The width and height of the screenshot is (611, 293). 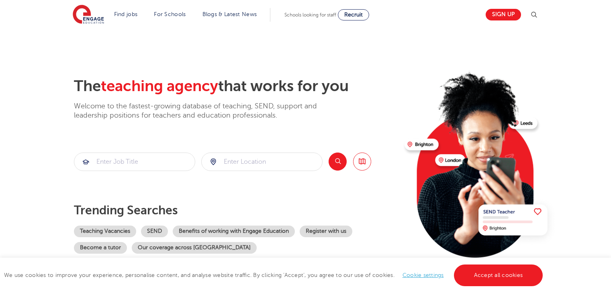 What do you see at coordinates (154, 231) in the screenshot?
I see `a: SEND` at bounding box center [154, 231].